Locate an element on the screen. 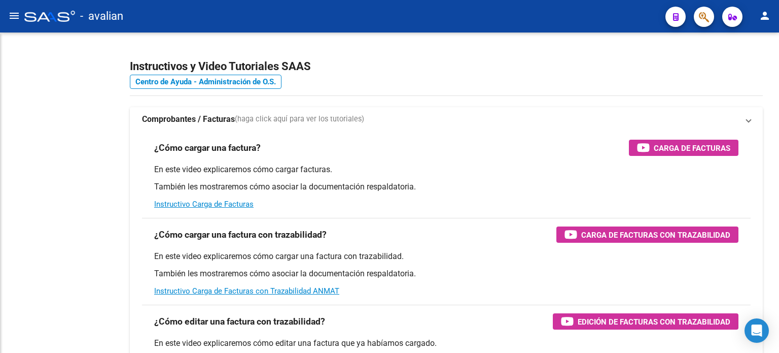 Image resolution: width=779 pixels, height=353 pixels. h3: ¿Cómo cargar una factura? is located at coordinates (207, 148).